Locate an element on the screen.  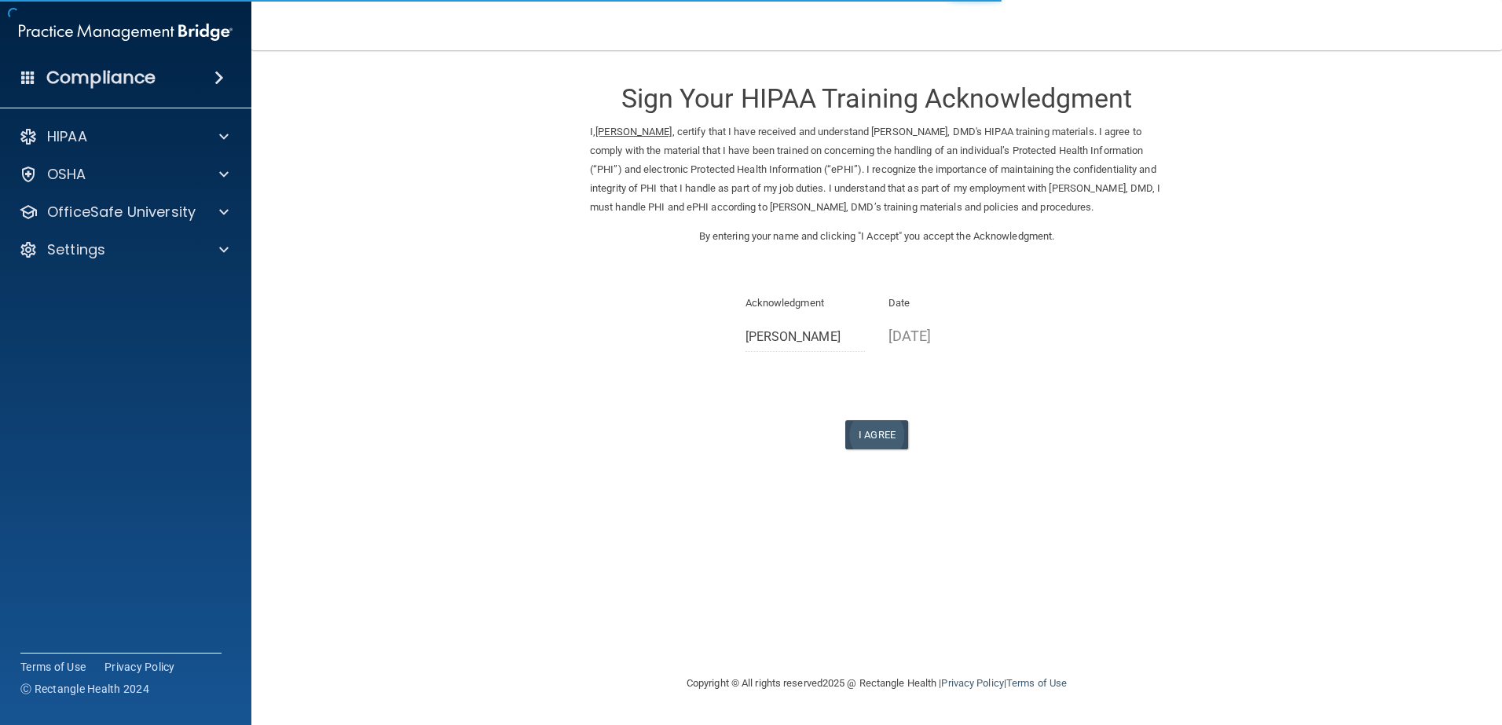
h3: Sign Your HIPAA Training Acknowledgment is located at coordinates (877, 98).